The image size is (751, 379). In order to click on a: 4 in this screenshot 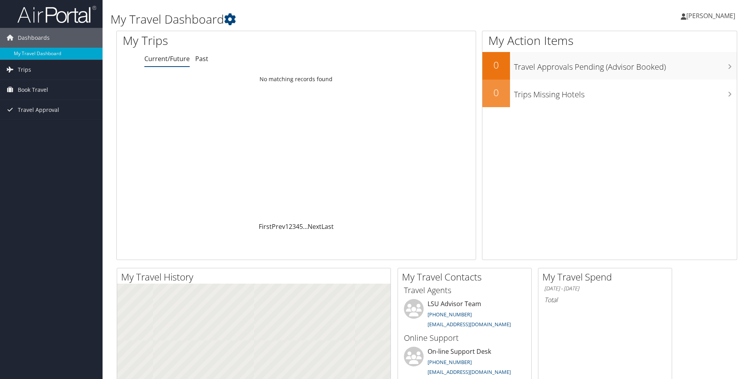, I will do `click(297, 227)`.